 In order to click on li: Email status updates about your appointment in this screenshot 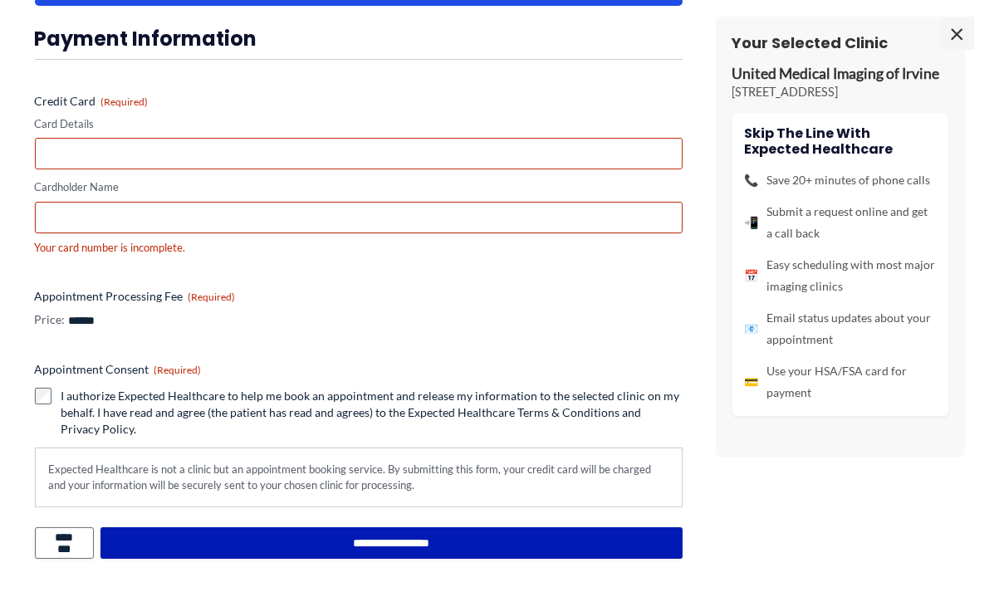, I will do `click(840, 329)`.